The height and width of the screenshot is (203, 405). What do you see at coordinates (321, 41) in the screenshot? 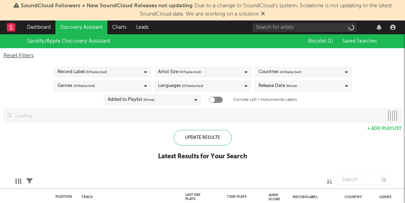
I see `span: Blocklist` at bounding box center [321, 41].